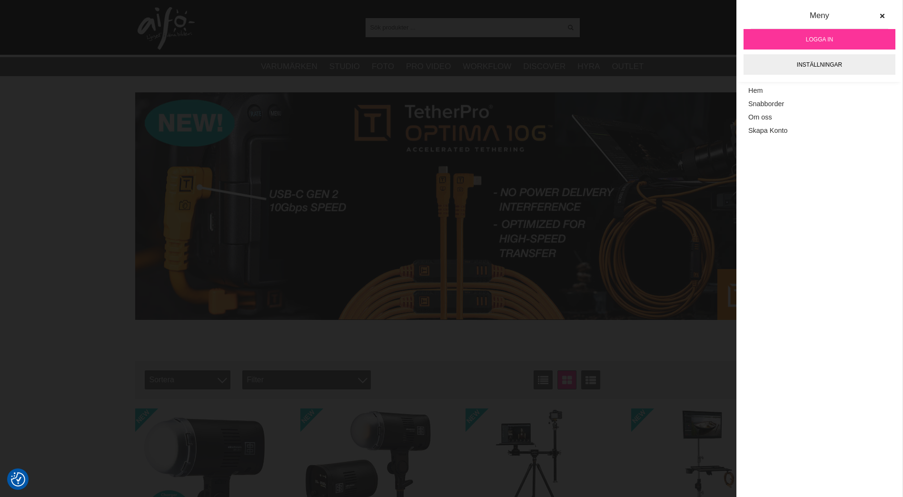 The height and width of the screenshot is (497, 903). What do you see at coordinates (383, 67) in the screenshot?
I see `a: Foto` at bounding box center [383, 67].